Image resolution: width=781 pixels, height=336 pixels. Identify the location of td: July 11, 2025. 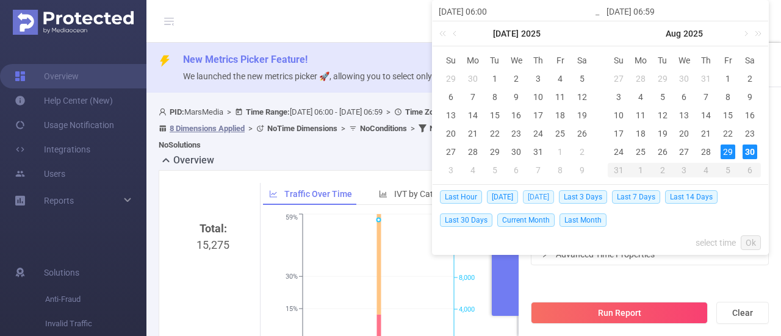
(560, 97).